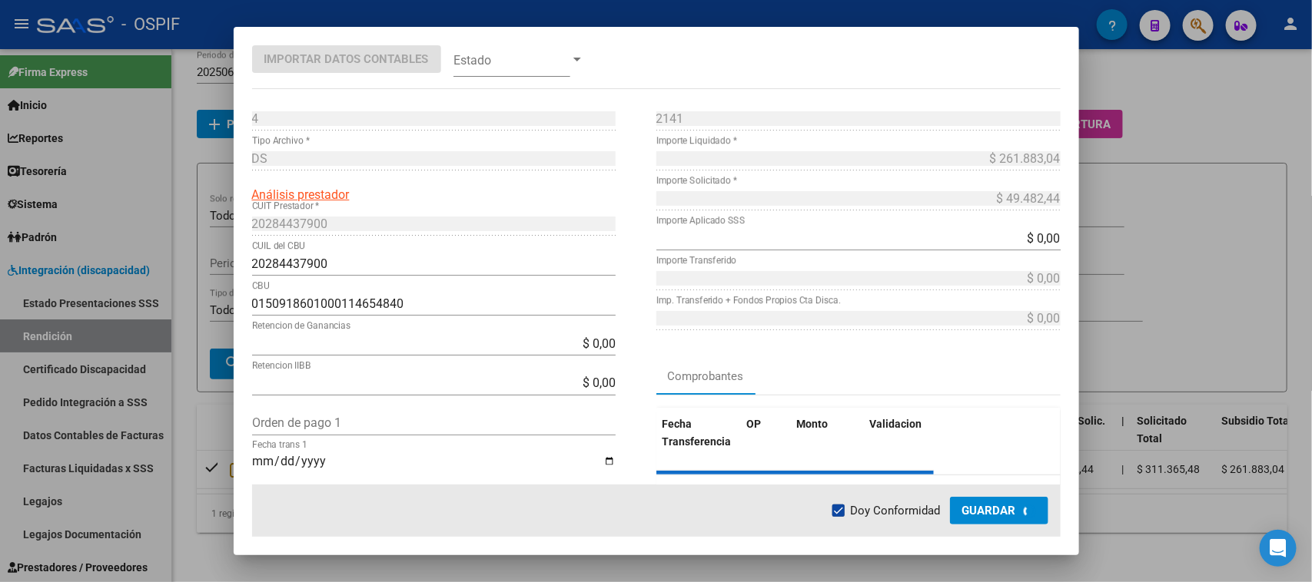 Image resolution: width=1312 pixels, height=582 pixels. I want to click on datatable-header-cell: Monto, so click(827, 433).